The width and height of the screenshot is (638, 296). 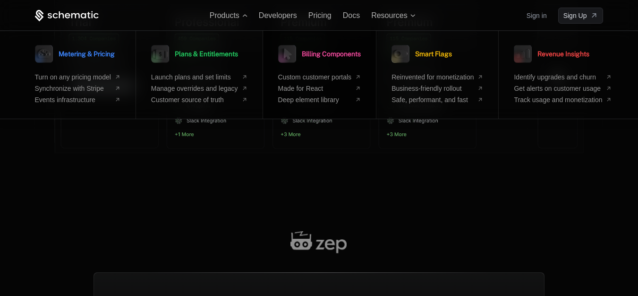 What do you see at coordinates (320, 15) in the screenshot?
I see `a: Pricing` at bounding box center [320, 15].